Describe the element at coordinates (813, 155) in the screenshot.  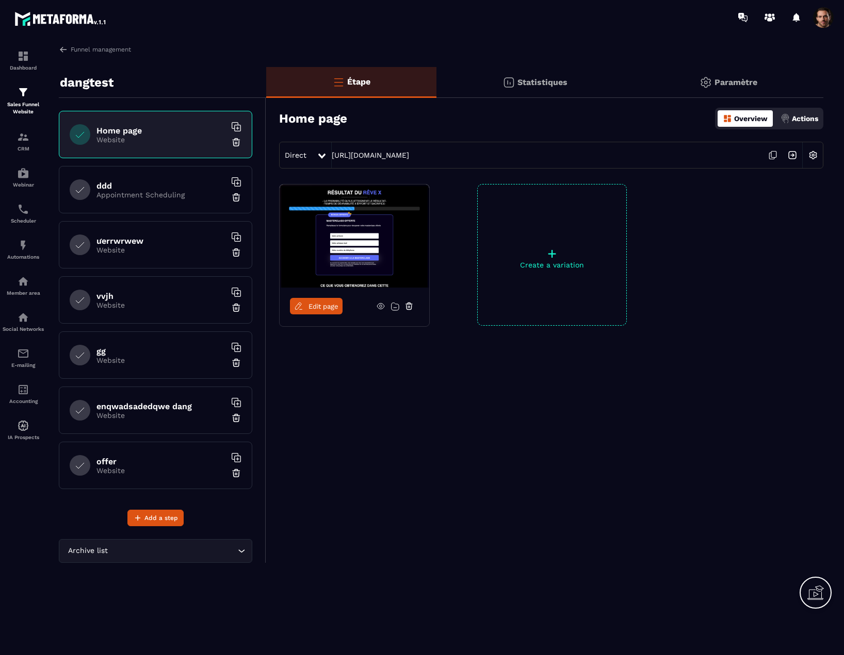
I see `img: setting-w.858f3a88.svg` at that location.